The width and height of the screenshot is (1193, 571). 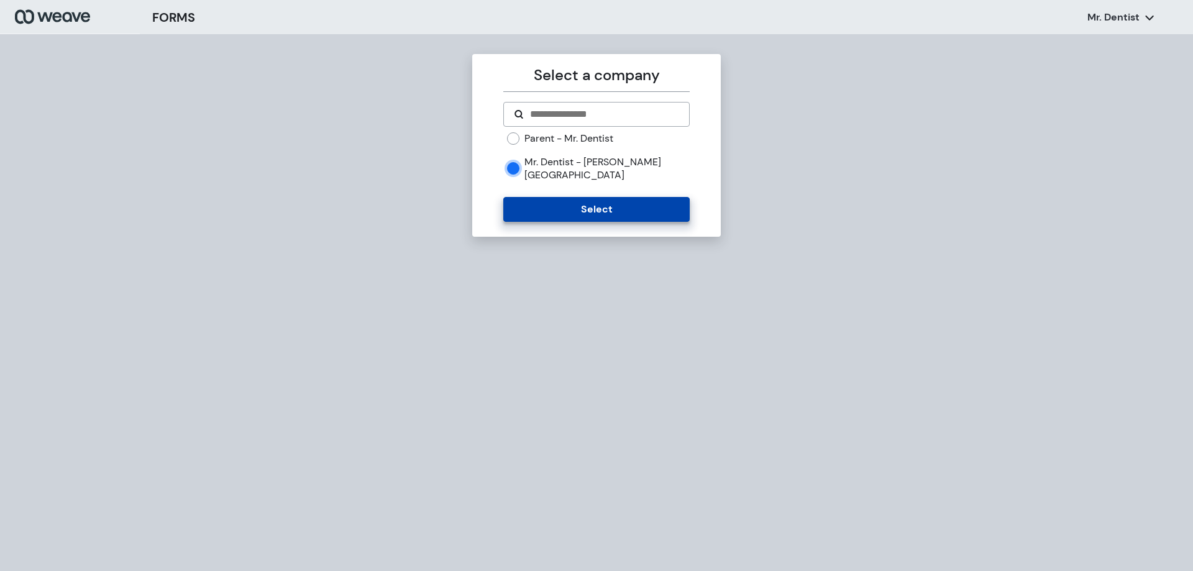 I want to click on input: Search, so click(x=603, y=114).